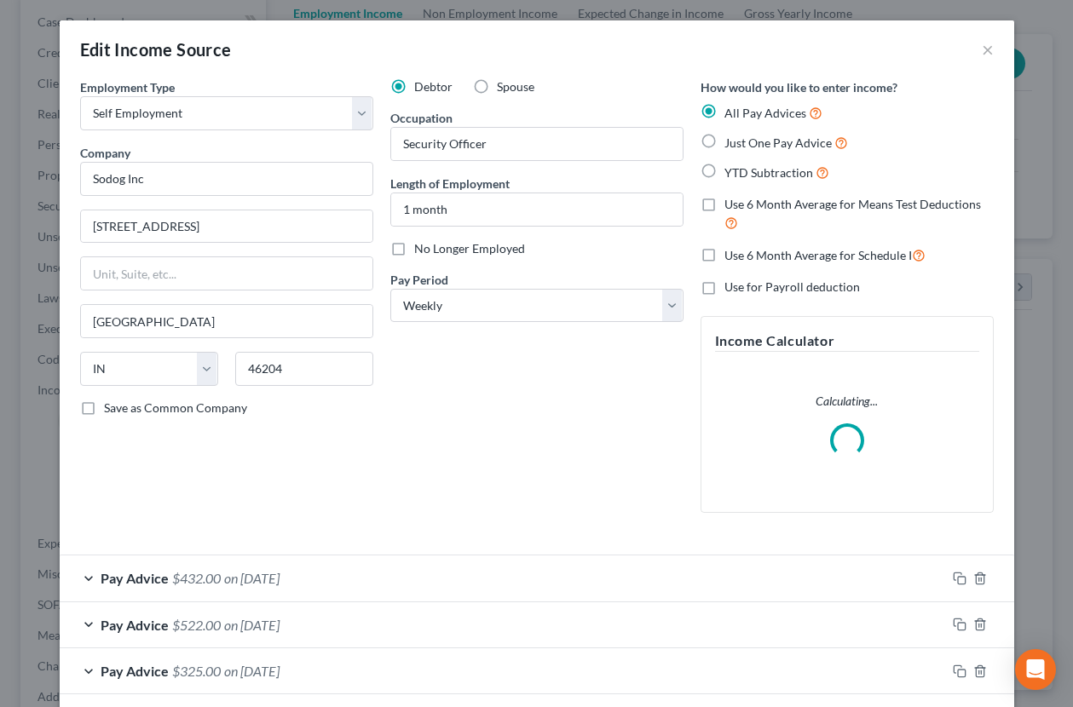 The height and width of the screenshot is (707, 1073). Describe the element at coordinates (1036, 670) in the screenshot. I see `div: Open Intercom Messenger` at that location.